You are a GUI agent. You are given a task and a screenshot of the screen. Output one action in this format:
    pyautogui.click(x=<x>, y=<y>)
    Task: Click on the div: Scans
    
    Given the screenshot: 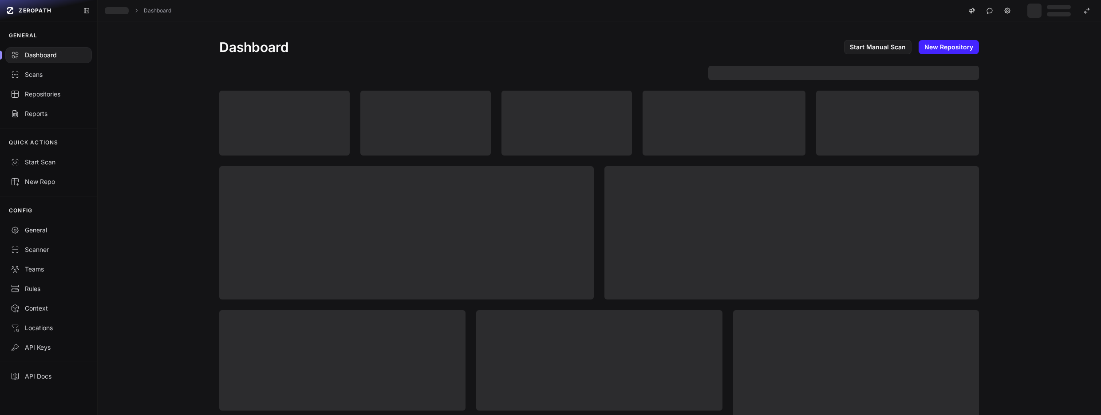 What is the action you would take?
    pyautogui.click(x=48, y=75)
    